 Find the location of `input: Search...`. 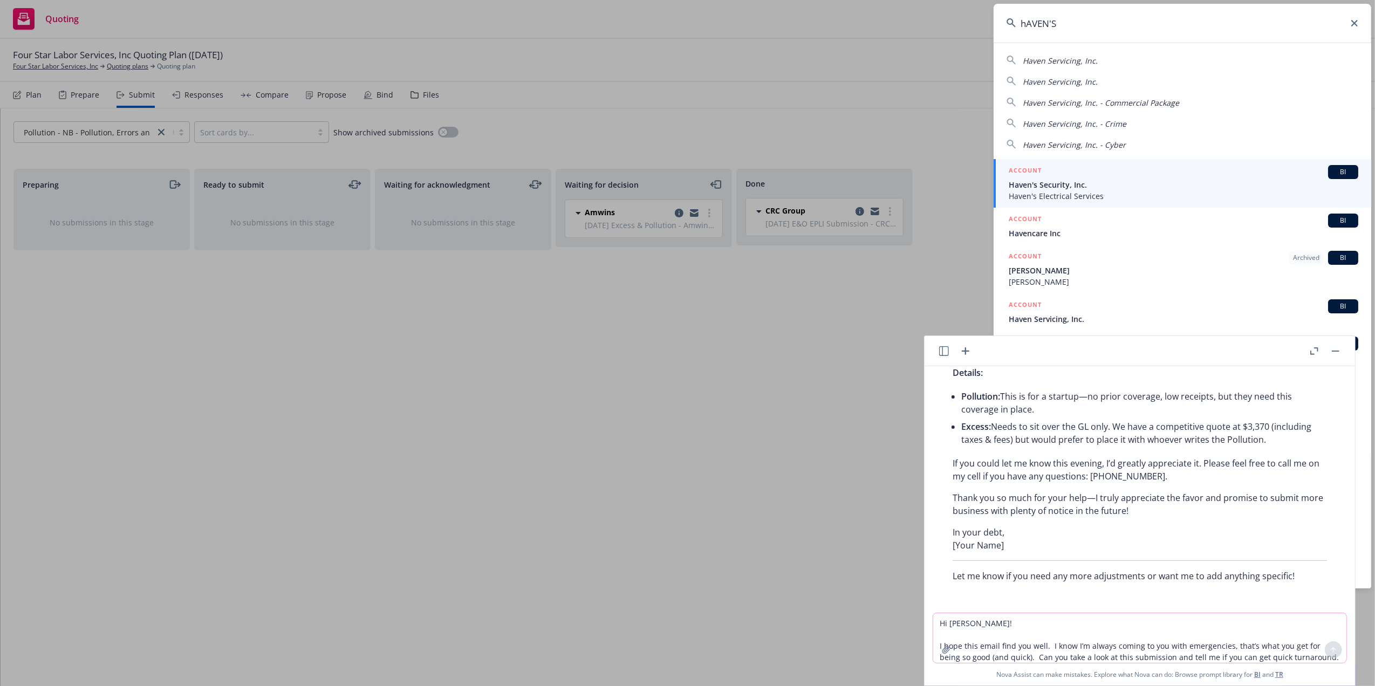

input: Search... is located at coordinates (1183, 23).